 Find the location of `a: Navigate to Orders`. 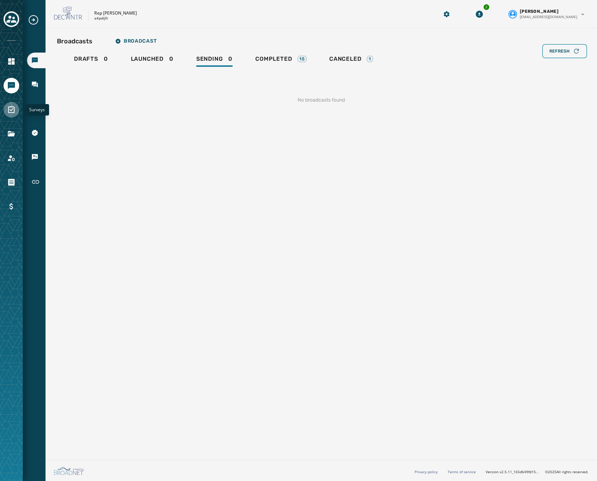

a: Navigate to Orders is located at coordinates (11, 182).